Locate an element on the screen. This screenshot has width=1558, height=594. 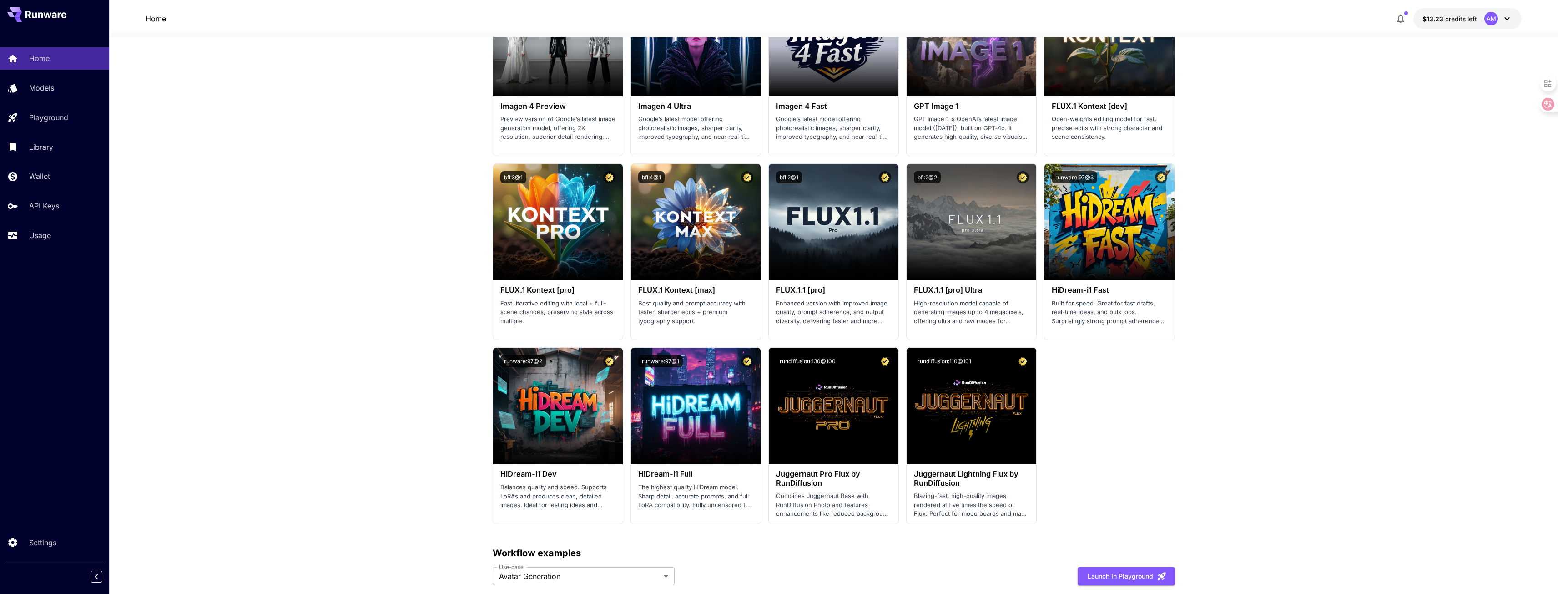
p: Combines Juggernaut Base with RunDiffusion Photo and features enhancements like reduced backgroun... is located at coordinates (833, 504).